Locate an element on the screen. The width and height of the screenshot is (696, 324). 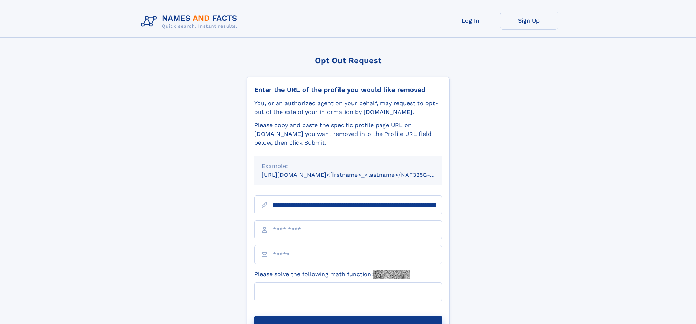
label: Please solve the following math function: is located at coordinates (332, 275).